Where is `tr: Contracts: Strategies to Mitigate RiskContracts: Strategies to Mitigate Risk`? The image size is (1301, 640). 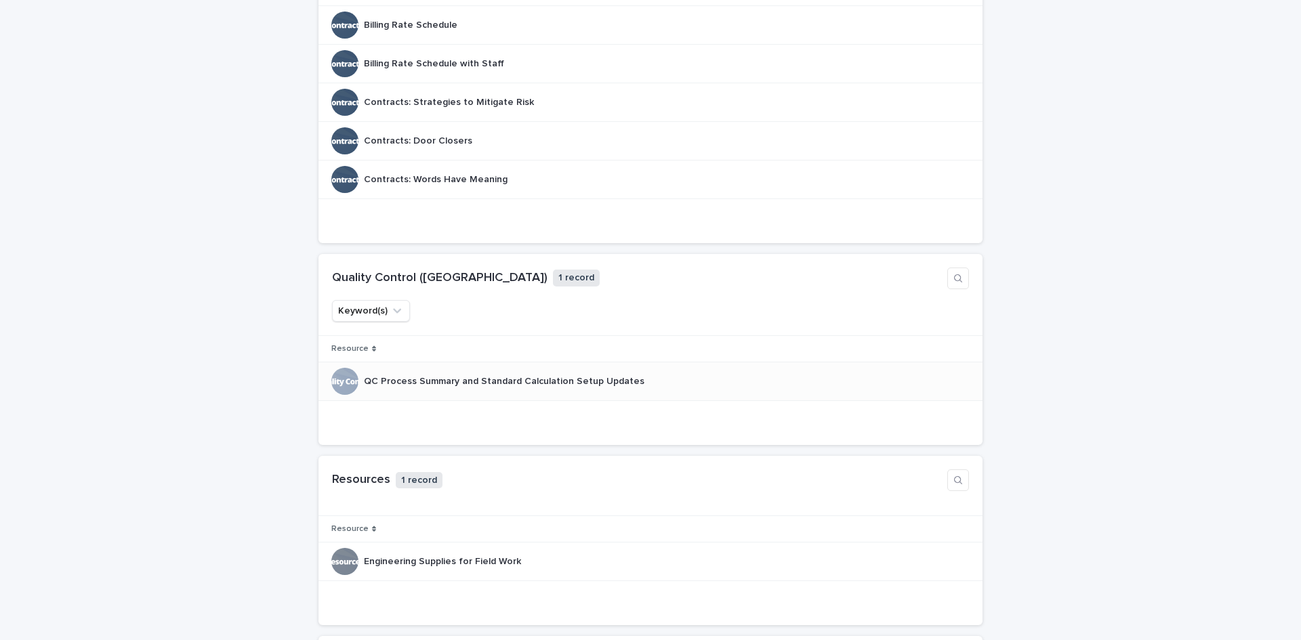 tr: Contracts: Strategies to Mitigate RiskContracts: Strategies to Mitigate Risk is located at coordinates (650, 102).